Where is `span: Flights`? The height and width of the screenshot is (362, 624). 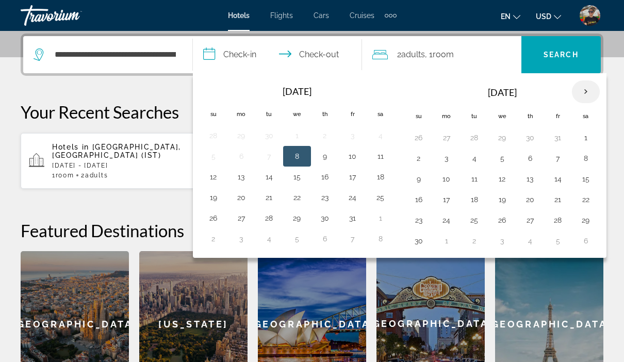 span: Flights is located at coordinates (282, 15).